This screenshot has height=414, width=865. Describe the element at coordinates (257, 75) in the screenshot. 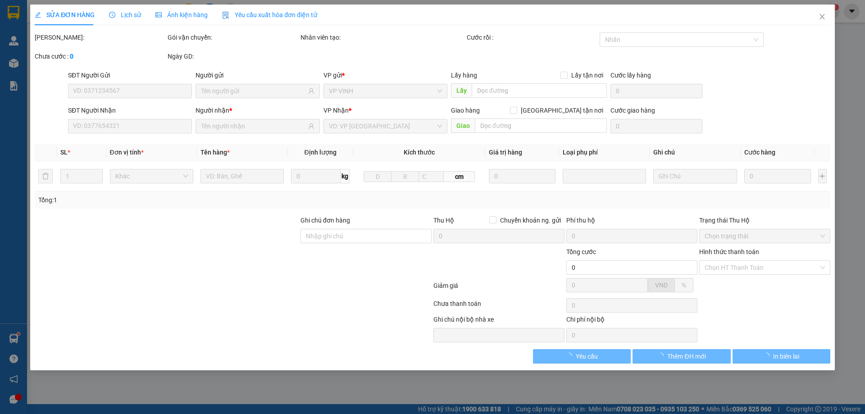

I see `div: Người gửi` at that location.